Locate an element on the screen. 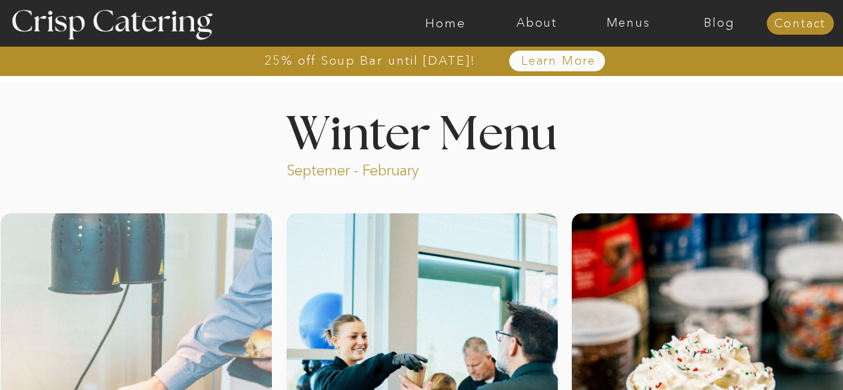 The image size is (843, 390). p: Septemer - February is located at coordinates (378, 168).